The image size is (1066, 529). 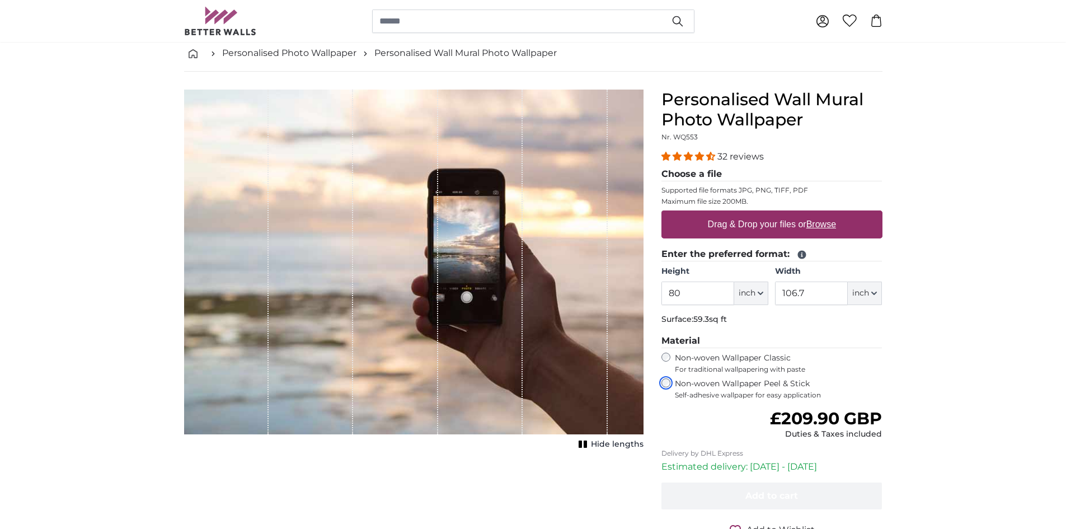 I want to click on label: Width, so click(x=828, y=271).